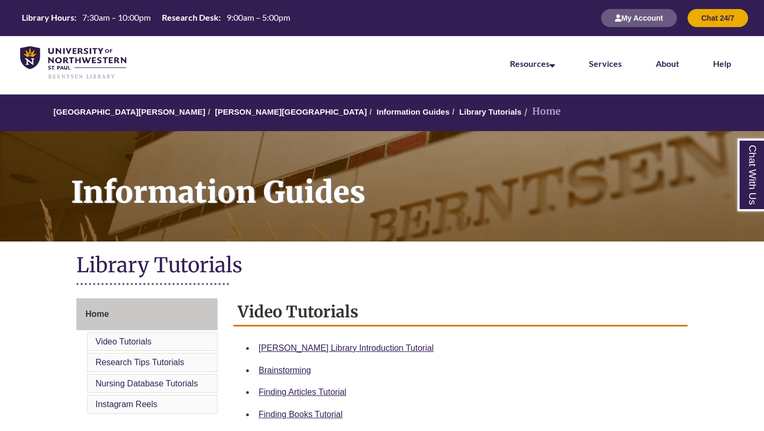 The height and width of the screenshot is (431, 764). I want to click on a: Library Tutorials, so click(490, 111).